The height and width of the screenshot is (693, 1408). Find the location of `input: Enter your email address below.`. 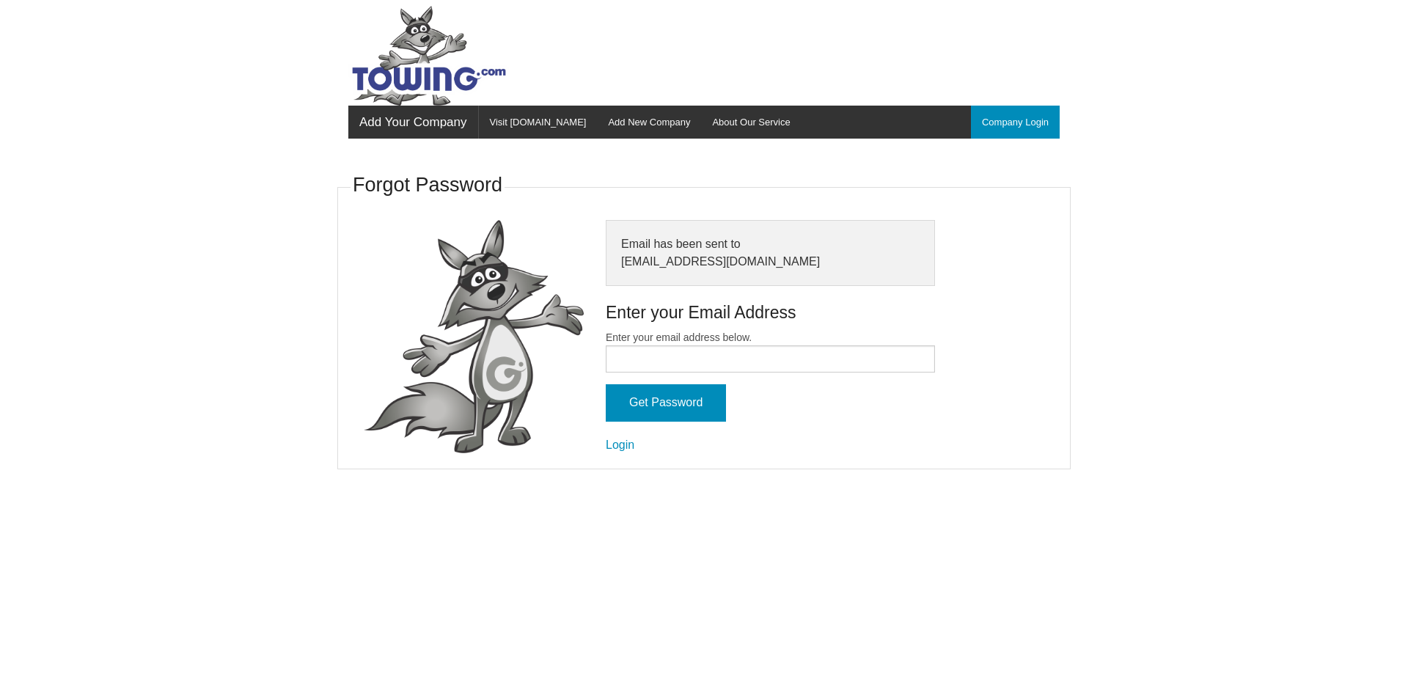

input: Enter your email address below. is located at coordinates (770, 359).